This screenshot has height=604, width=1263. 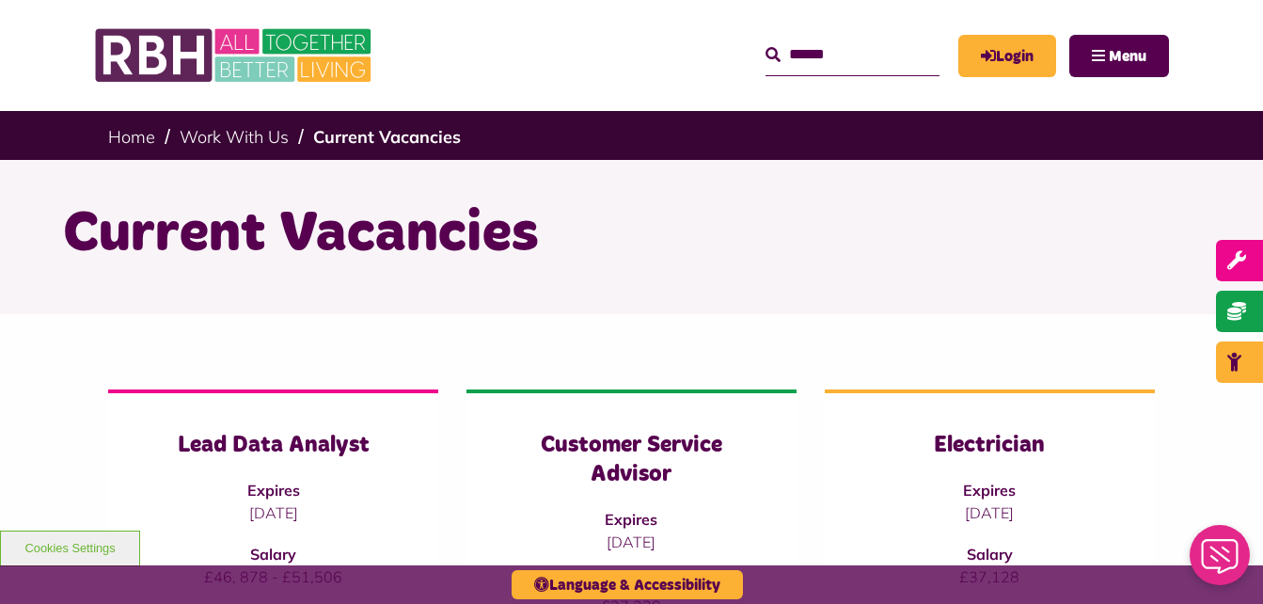 I want to click on h3: Electrician, so click(x=989, y=445).